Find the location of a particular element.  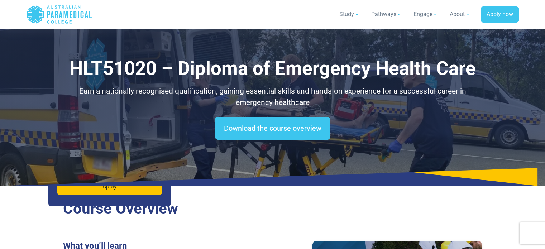

h2: Course Overview is located at coordinates (273, 209).